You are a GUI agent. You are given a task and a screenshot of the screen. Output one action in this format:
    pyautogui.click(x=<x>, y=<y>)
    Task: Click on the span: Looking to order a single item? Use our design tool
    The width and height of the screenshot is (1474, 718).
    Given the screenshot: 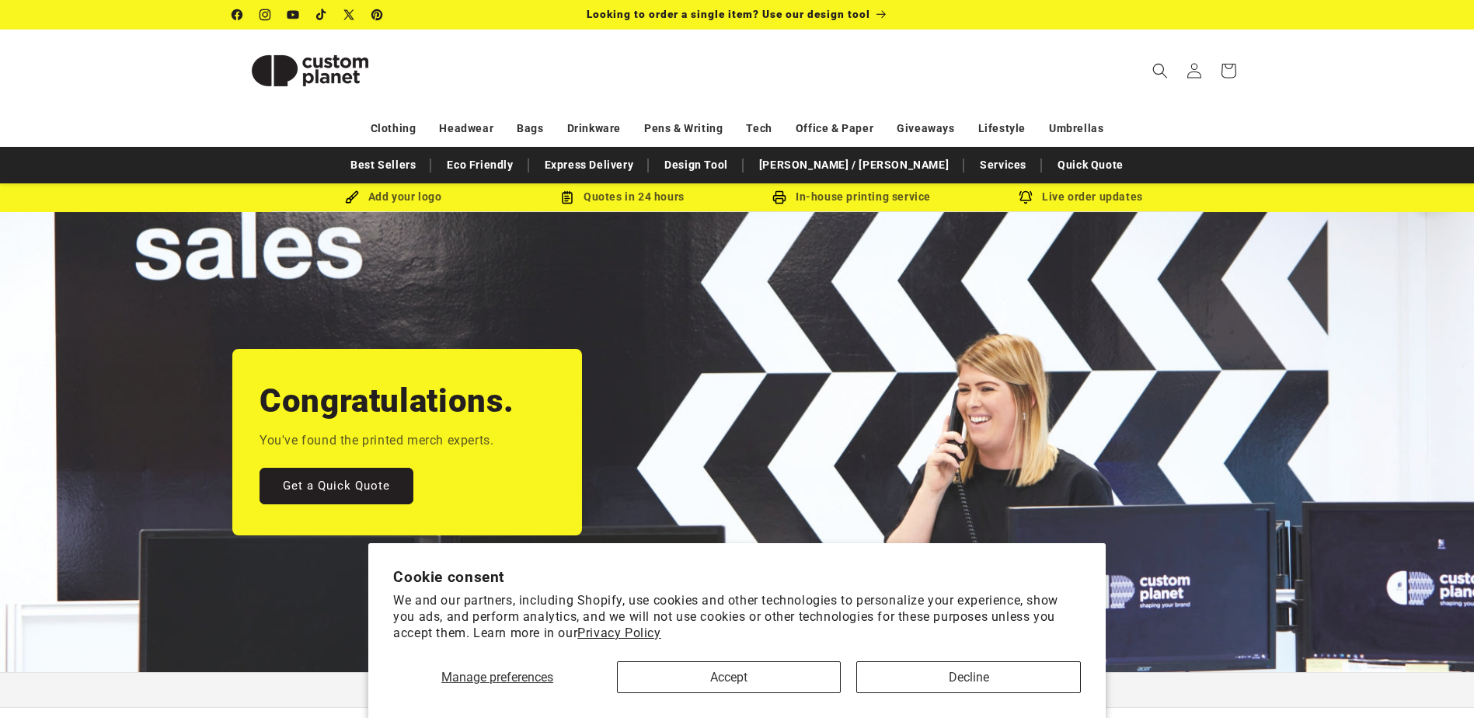 What is the action you would take?
    pyautogui.click(x=728, y=14)
    